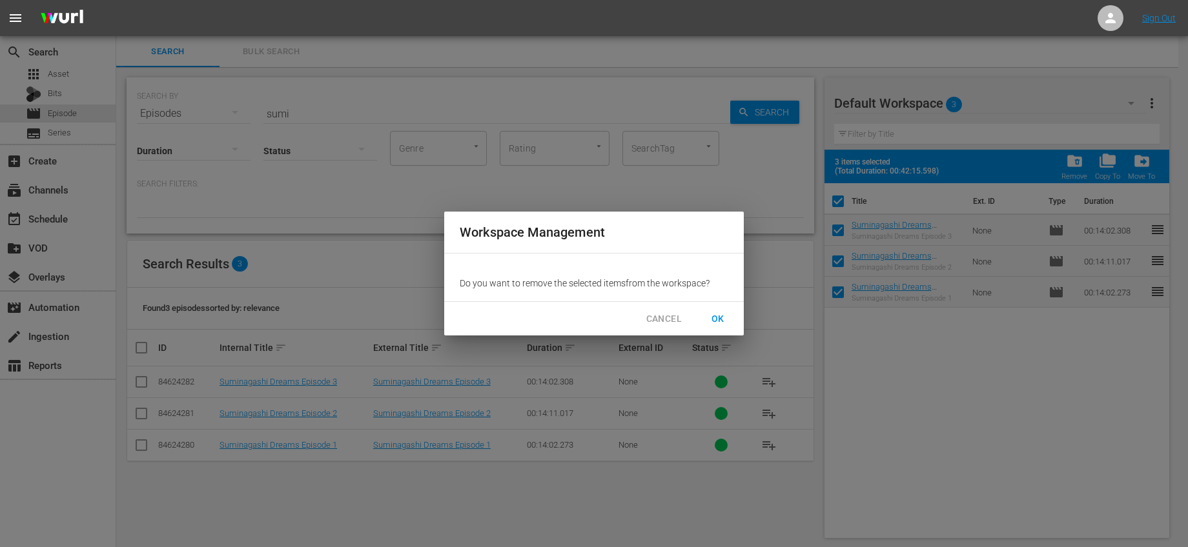  Describe the element at coordinates (594, 283) in the screenshot. I see `p: Do you want to remove the selected item s from the workspace?` at that location.